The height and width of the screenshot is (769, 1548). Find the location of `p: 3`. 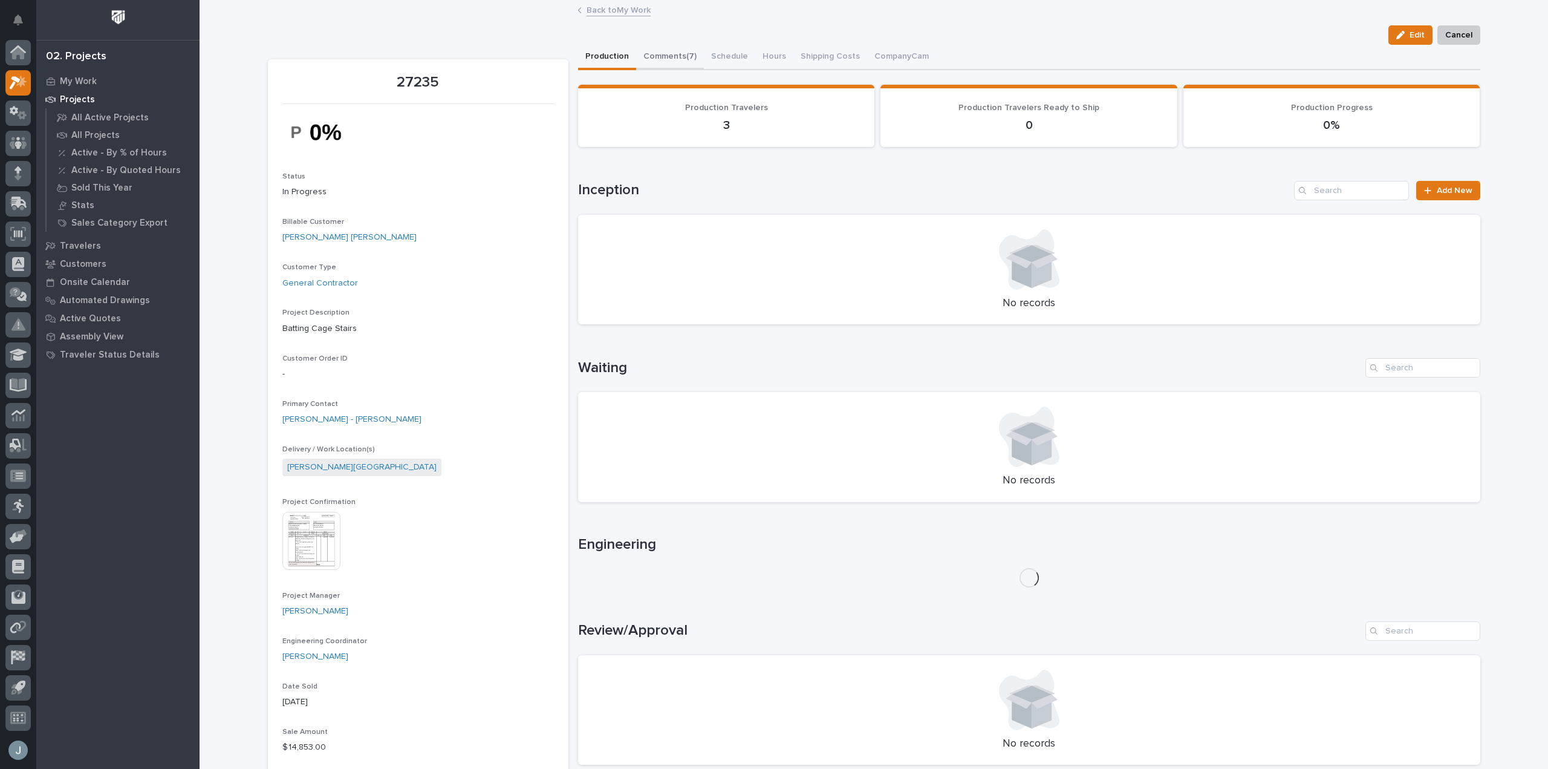

p: 3 is located at coordinates (726, 125).